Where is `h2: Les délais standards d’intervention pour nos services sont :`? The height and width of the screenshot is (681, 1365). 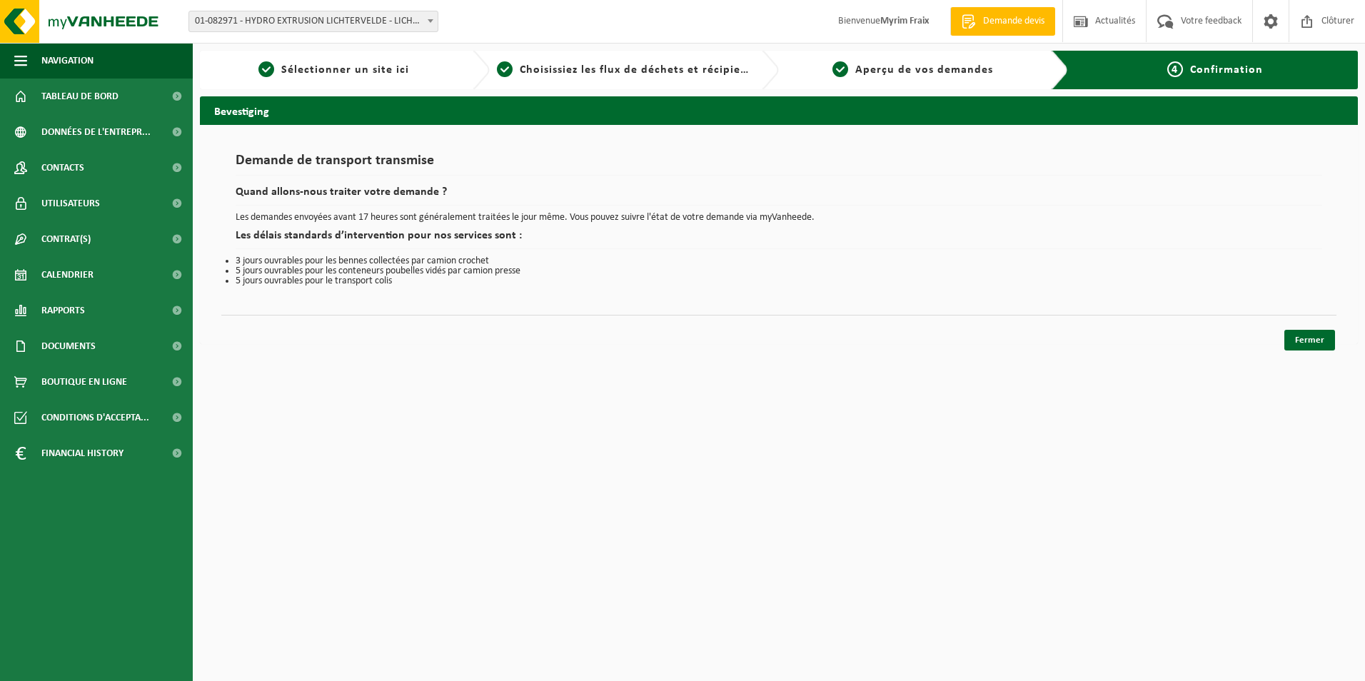 h2: Les délais standards d’intervention pour nos services sont : is located at coordinates (779, 239).